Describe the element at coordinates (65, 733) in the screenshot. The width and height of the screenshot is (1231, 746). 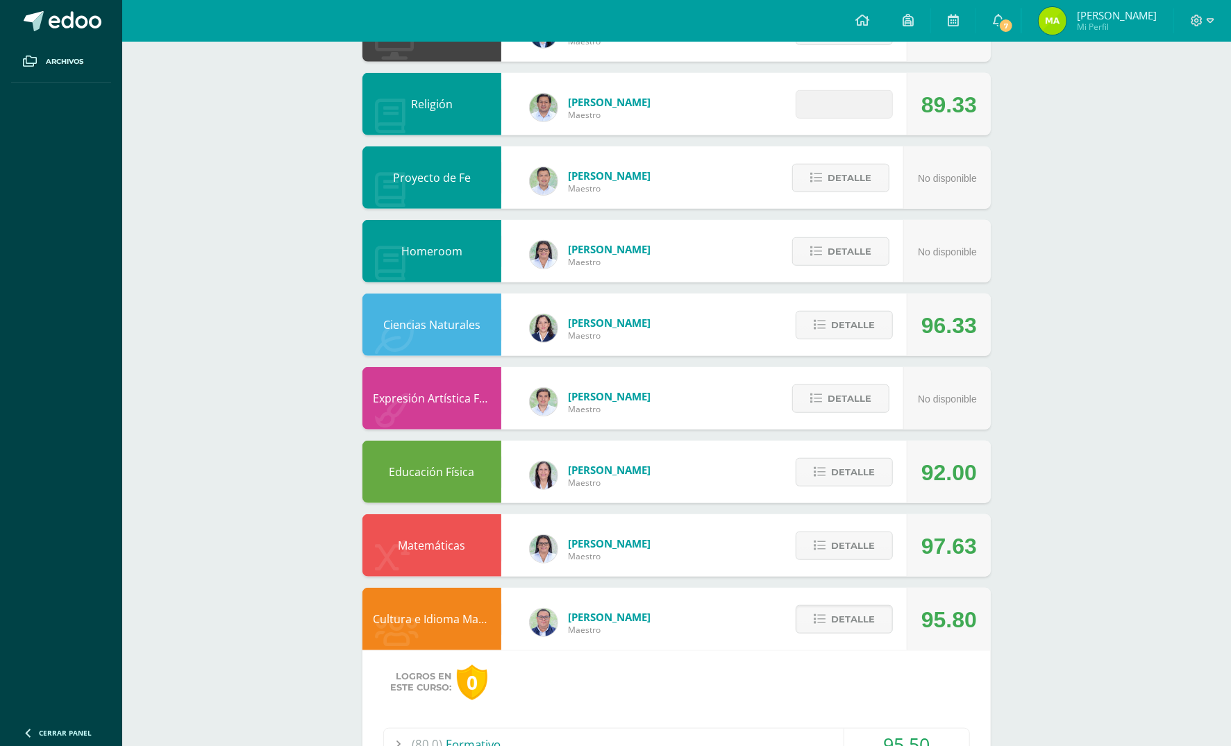
I see `span: Cerrar panel` at that location.